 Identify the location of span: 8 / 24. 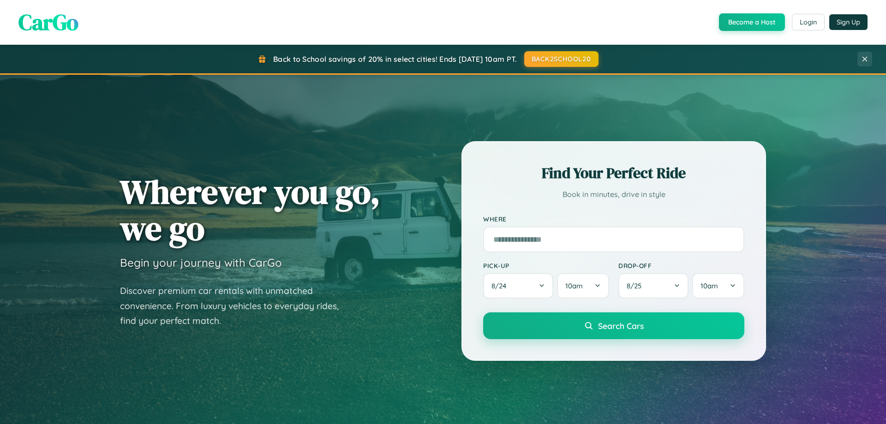
(501, 286).